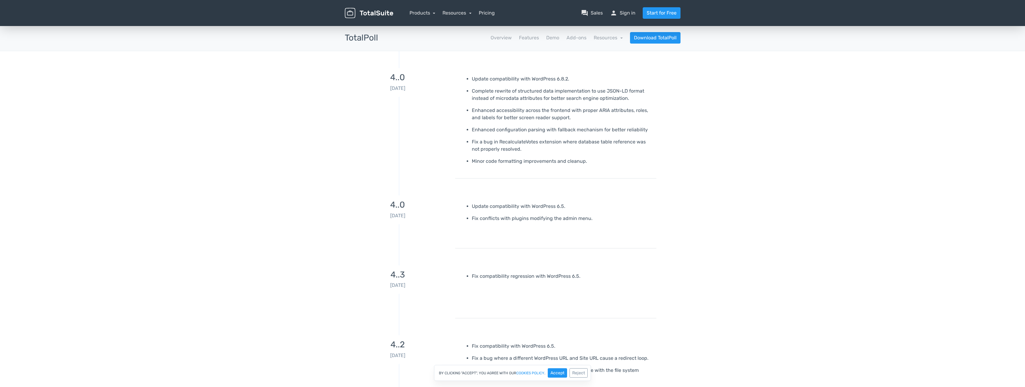  I want to click on h3: TotalPoll, so click(362, 38).